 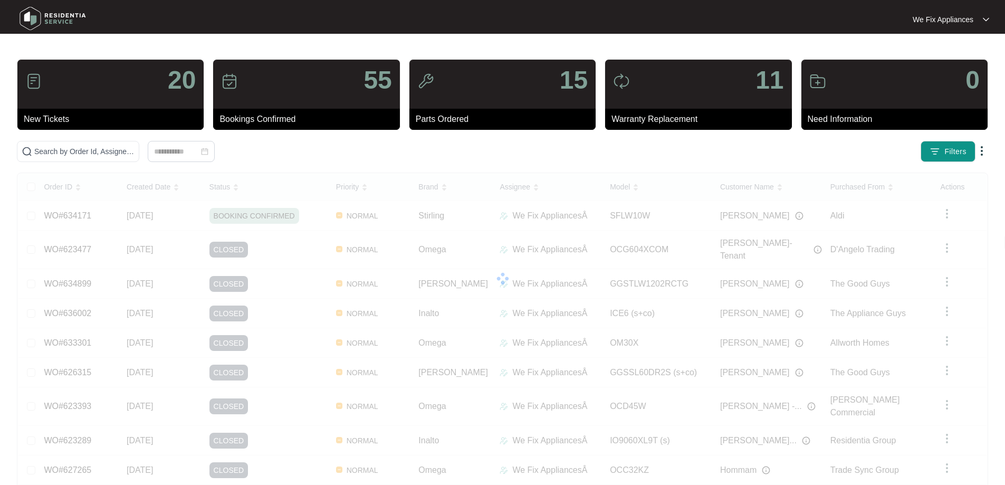 What do you see at coordinates (377, 80) in the screenshot?
I see `p: 55` at bounding box center [377, 80].